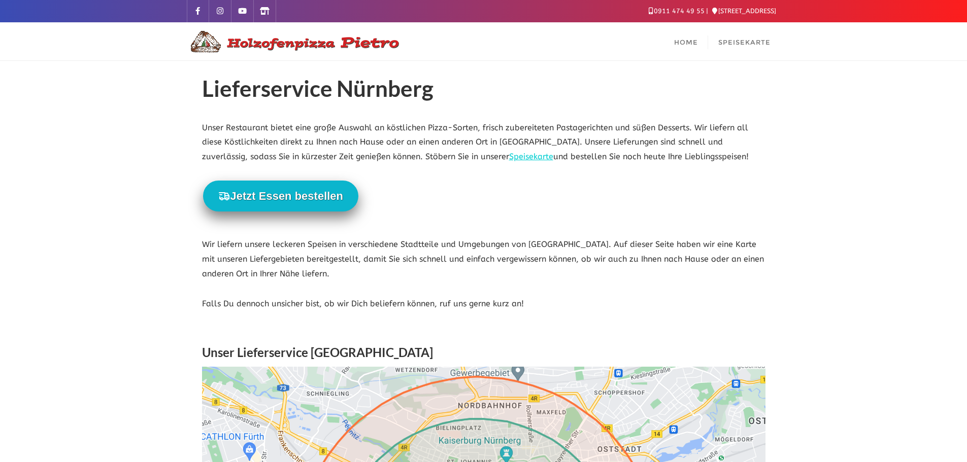 The height and width of the screenshot is (462, 967). What do you see at coordinates (484, 91) in the screenshot?
I see `h1: Lieferservice Nürnberg` at bounding box center [484, 91].